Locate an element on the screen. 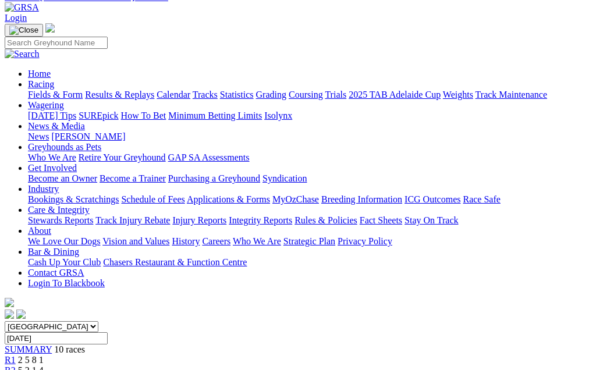 The width and height of the screenshot is (596, 370). a: Stewards Reports is located at coordinates (60, 220).